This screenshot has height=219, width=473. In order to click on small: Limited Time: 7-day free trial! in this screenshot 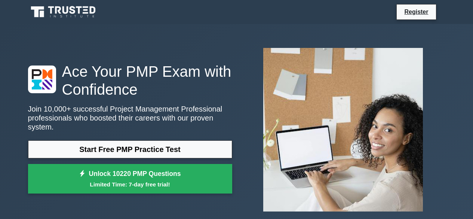, I will do `click(130, 184)`.